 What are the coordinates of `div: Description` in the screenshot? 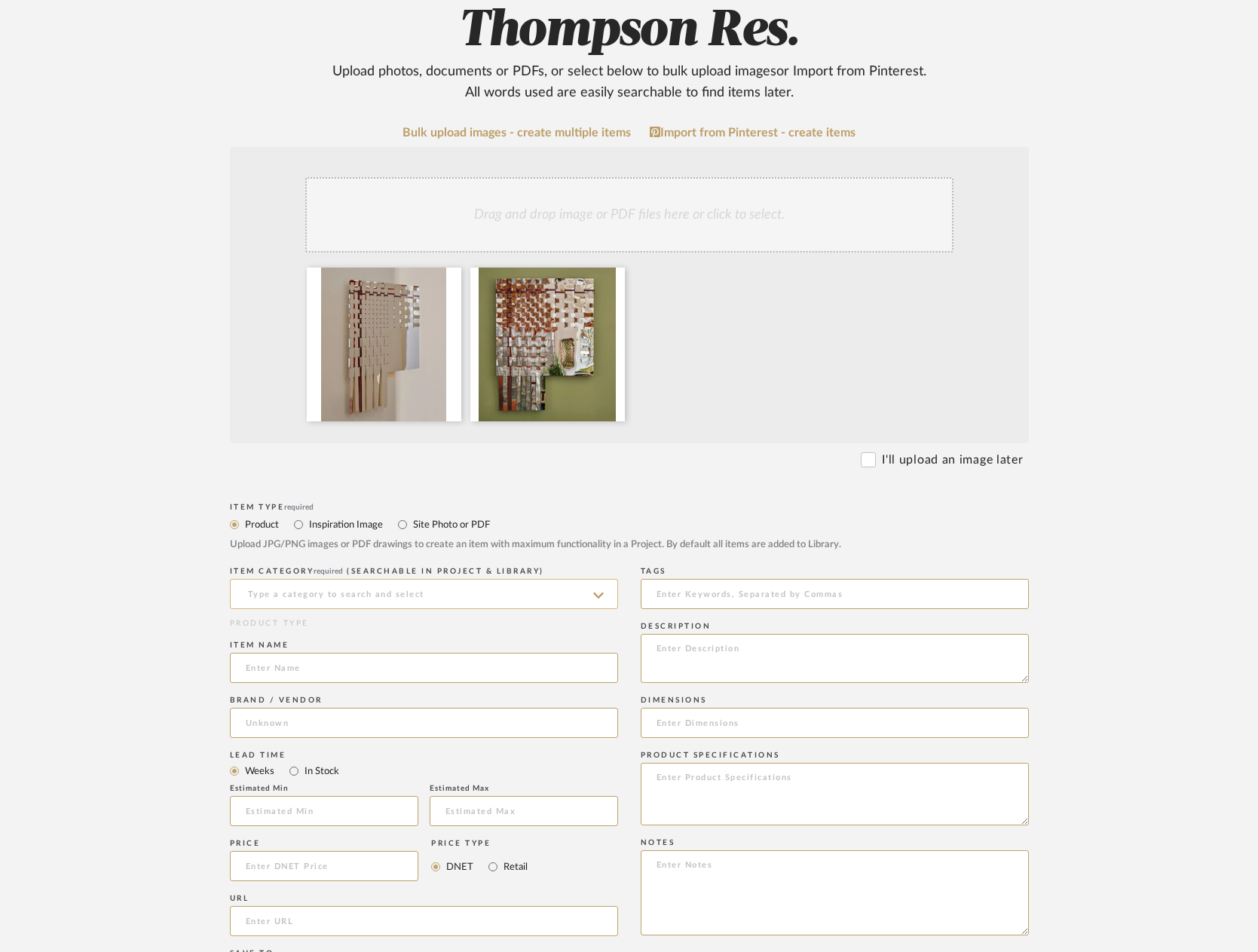 It's located at (834, 626).